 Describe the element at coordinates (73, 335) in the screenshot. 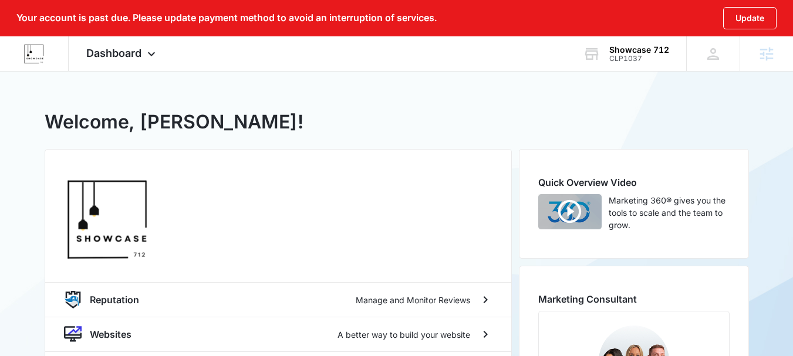

I see `img: website` at that location.